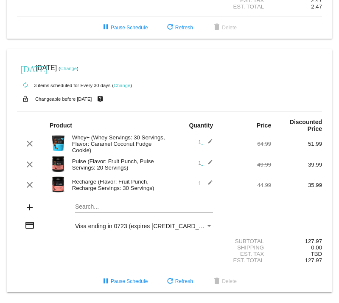 The width and height of the screenshot is (339, 303). I want to click on span: 0.00, so click(317, 247).